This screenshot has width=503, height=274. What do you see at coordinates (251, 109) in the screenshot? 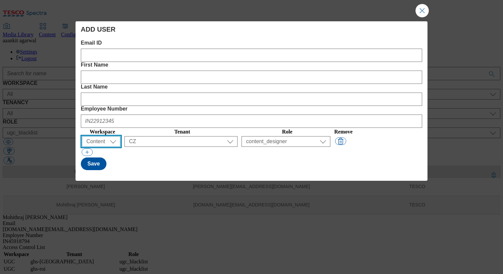
I see `label: Employee Number` at bounding box center [251, 109].